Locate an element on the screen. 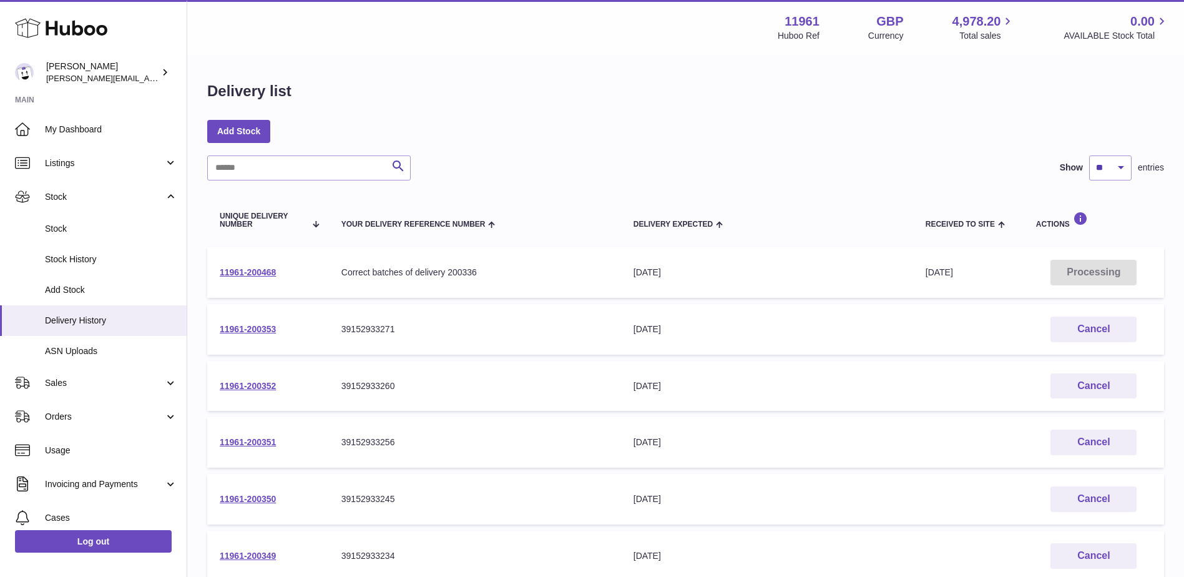  div: 39152933256 is located at coordinates (475, 442).